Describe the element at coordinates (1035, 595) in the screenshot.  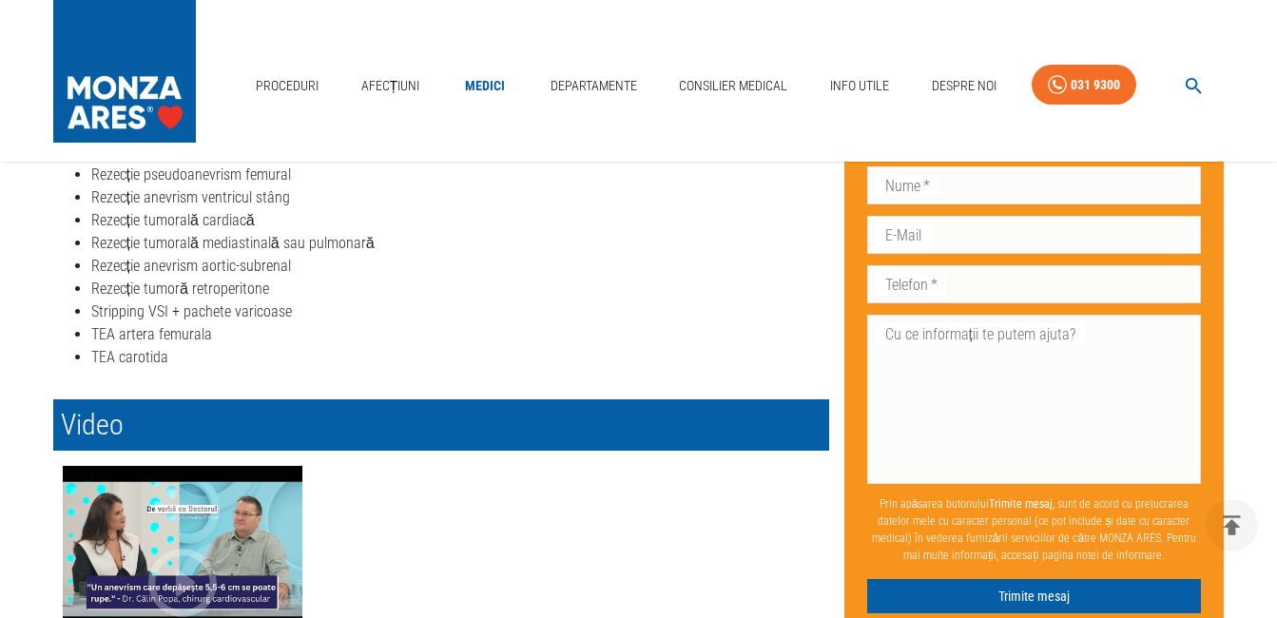
I see `button: Trimite mesaj` at that location.